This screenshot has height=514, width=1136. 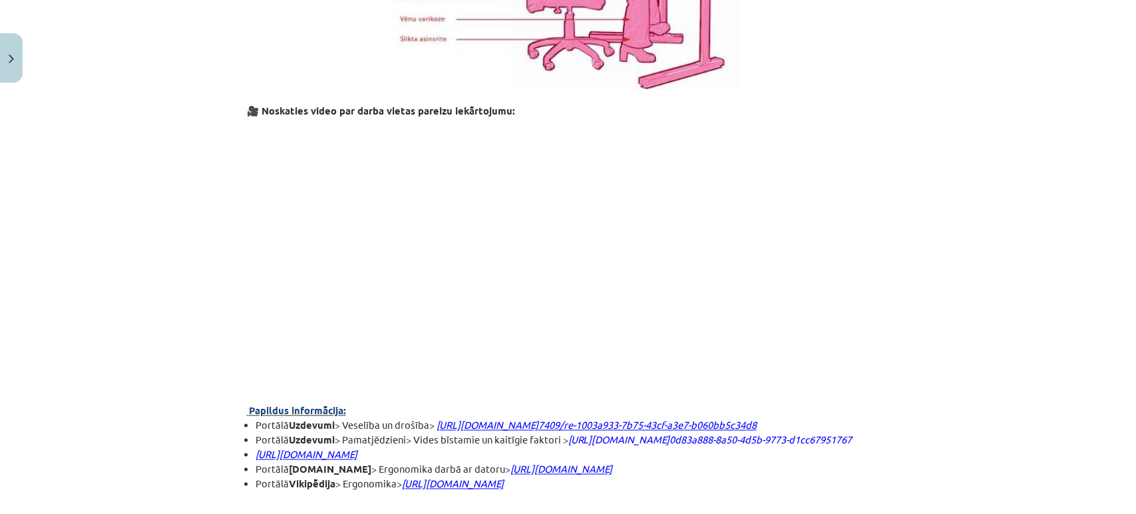 I want to click on a: 7409/re-1003a933-7b75-43cf-a3e7-b060bb5c34d8, so click(x=648, y=424).